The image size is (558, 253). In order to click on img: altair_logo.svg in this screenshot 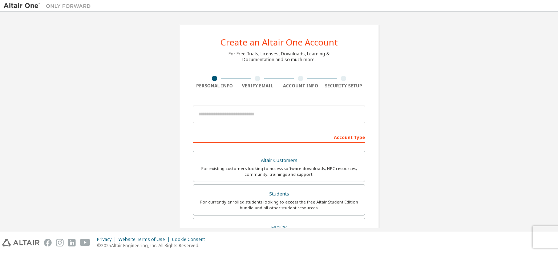, I will do `click(21, 242)`.